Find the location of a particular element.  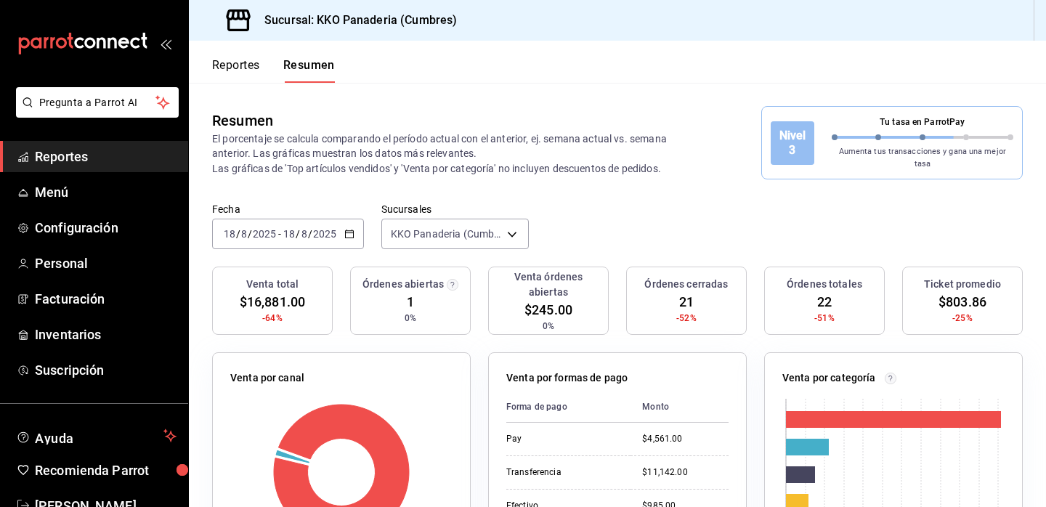

span: -64% is located at coordinates (272, 318).